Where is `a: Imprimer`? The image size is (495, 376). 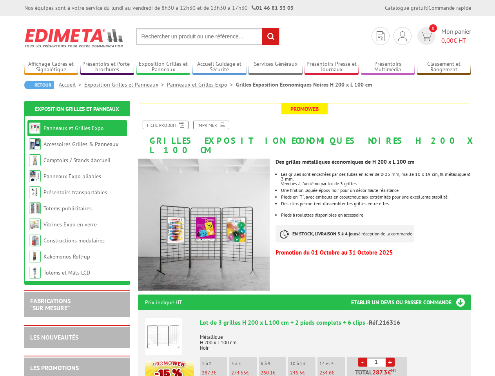
a: Imprimer is located at coordinates (211, 125).